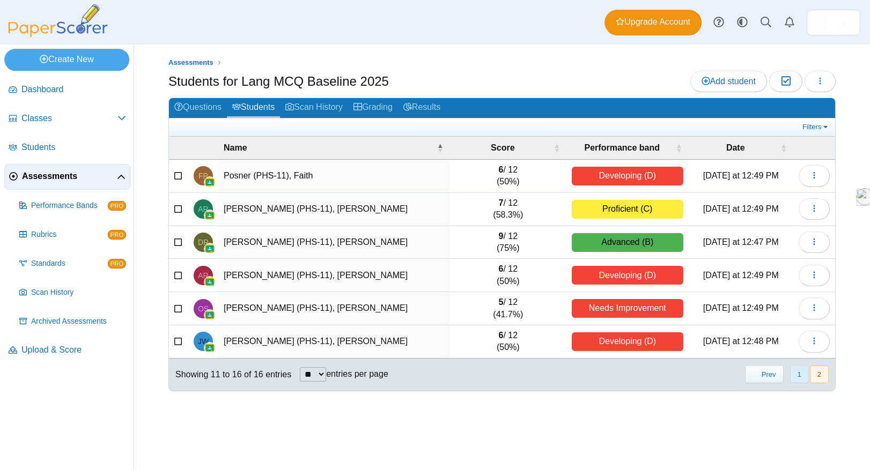 This screenshot has height=470, width=870. What do you see at coordinates (503, 148) in the screenshot?
I see `span: Score` at bounding box center [503, 148].